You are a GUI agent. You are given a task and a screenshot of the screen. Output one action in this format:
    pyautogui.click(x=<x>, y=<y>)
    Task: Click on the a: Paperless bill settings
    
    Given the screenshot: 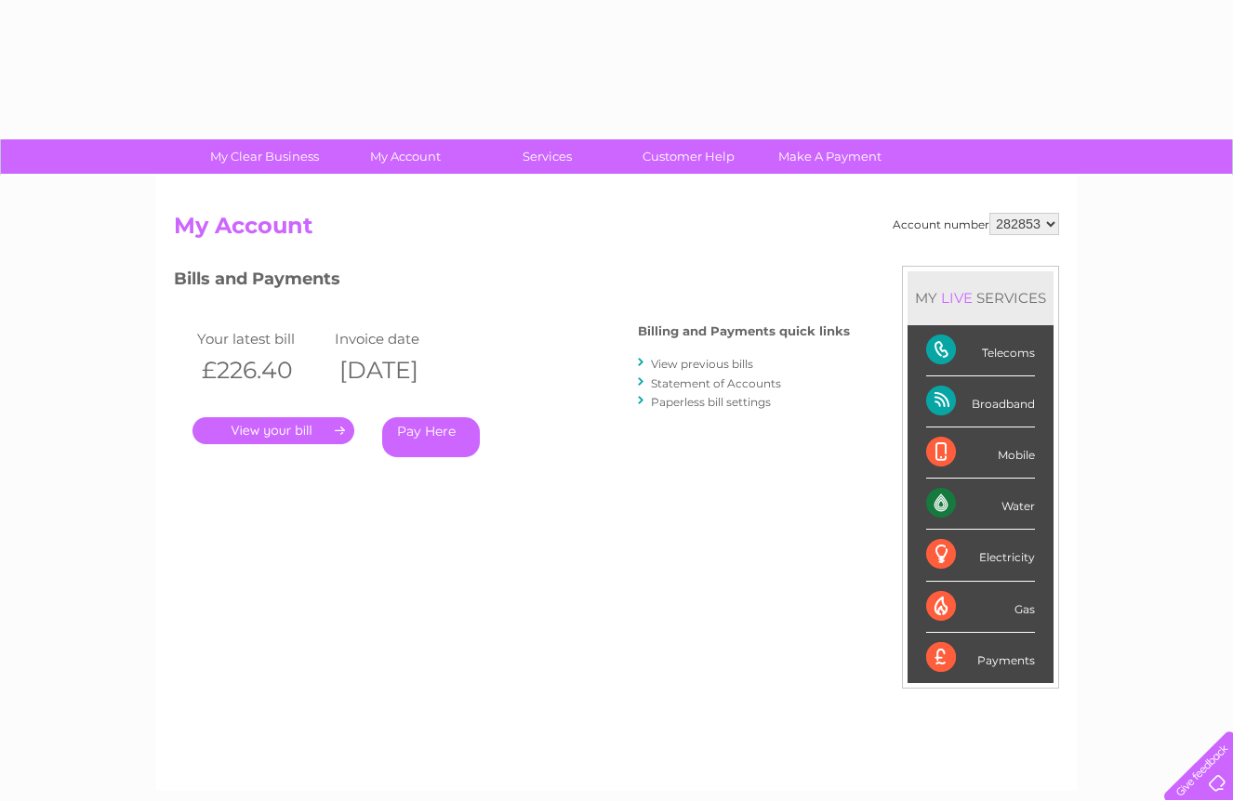 What is the action you would take?
    pyautogui.click(x=710, y=402)
    